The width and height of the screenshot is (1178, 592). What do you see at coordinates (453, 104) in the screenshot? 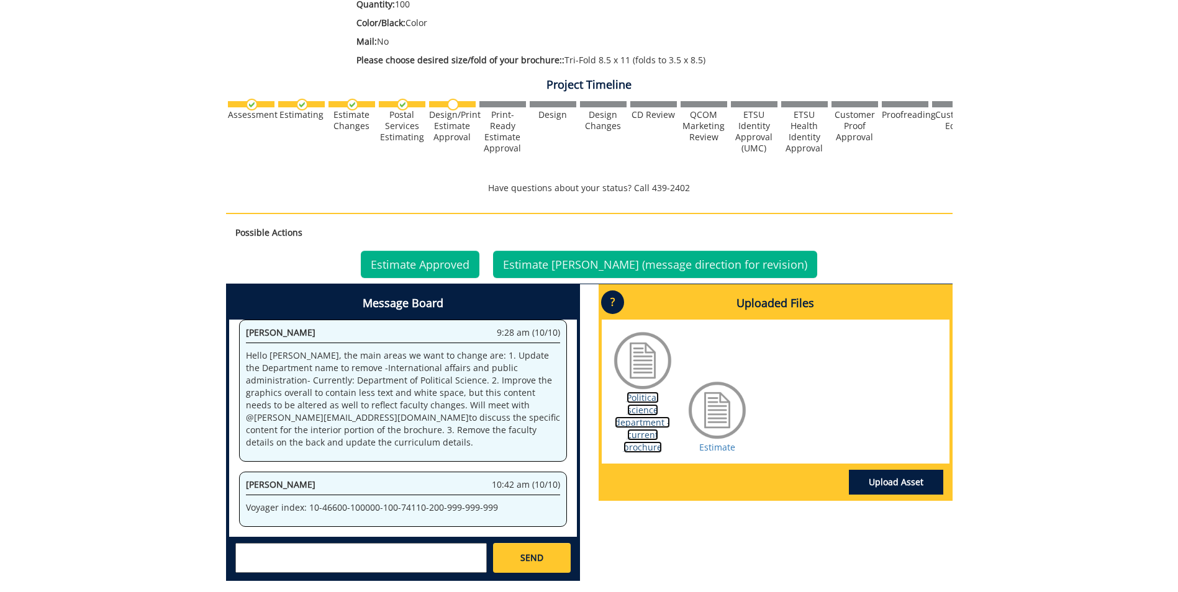
I see `img: no` at bounding box center [453, 104].